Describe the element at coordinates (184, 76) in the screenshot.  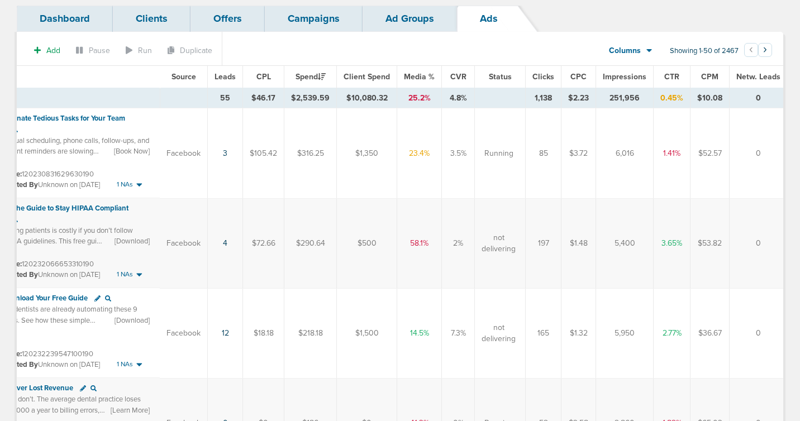
I see `span: Source` at that location.